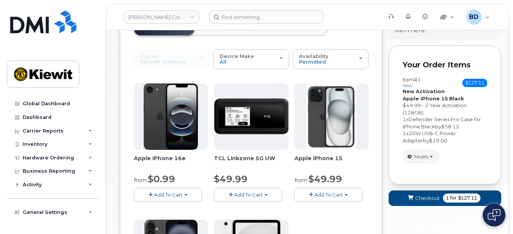  Describe the element at coordinates (312, 62) in the screenshot. I see `span: Permitted` at that location.